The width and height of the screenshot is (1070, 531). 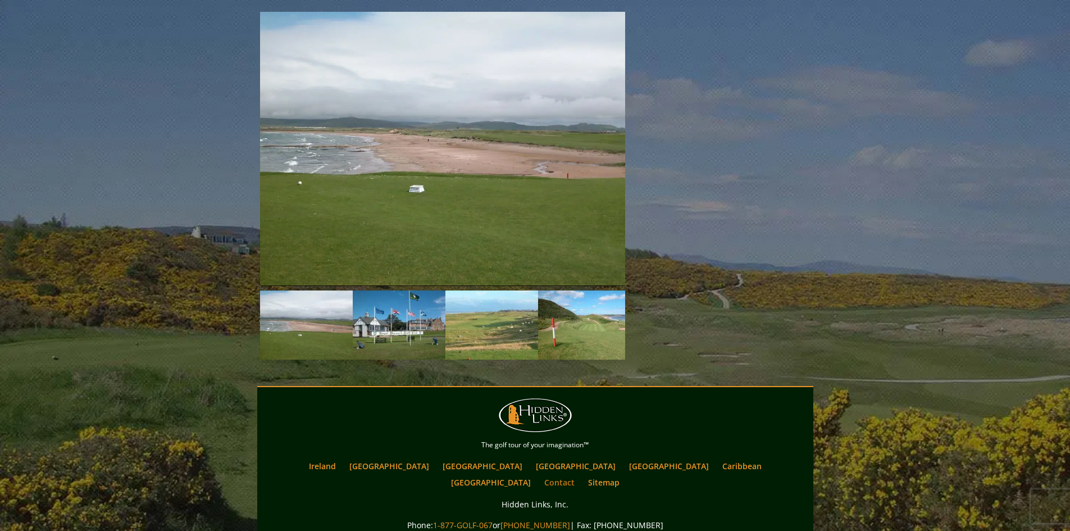 I want to click on a: Contact, so click(x=559, y=482).